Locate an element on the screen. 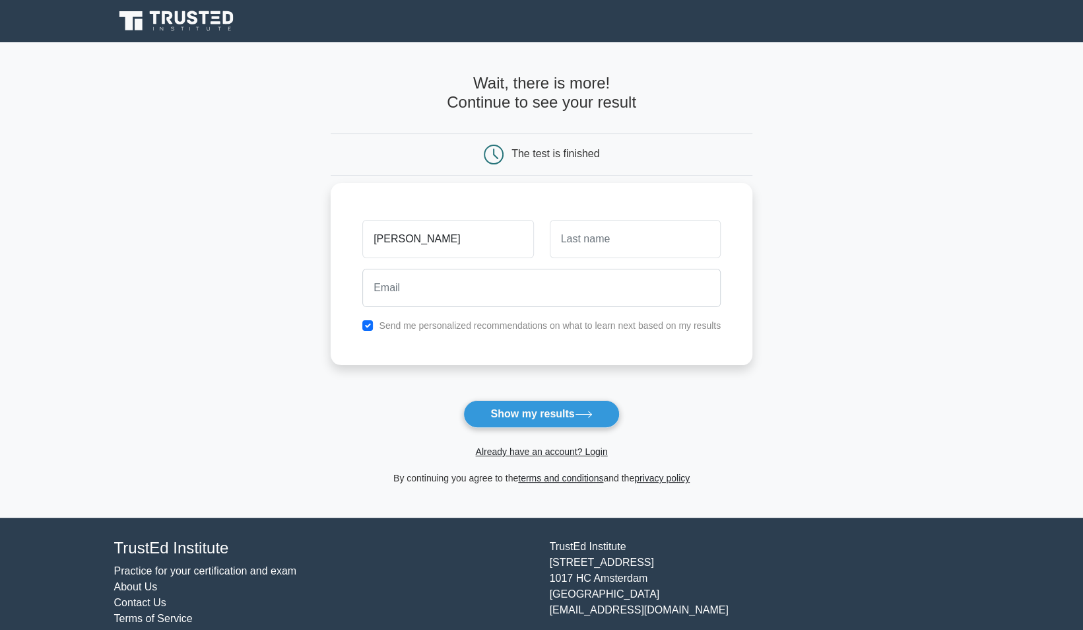  label: Send me personalized recommendations on what to learn next based on my results is located at coordinates (550, 325).